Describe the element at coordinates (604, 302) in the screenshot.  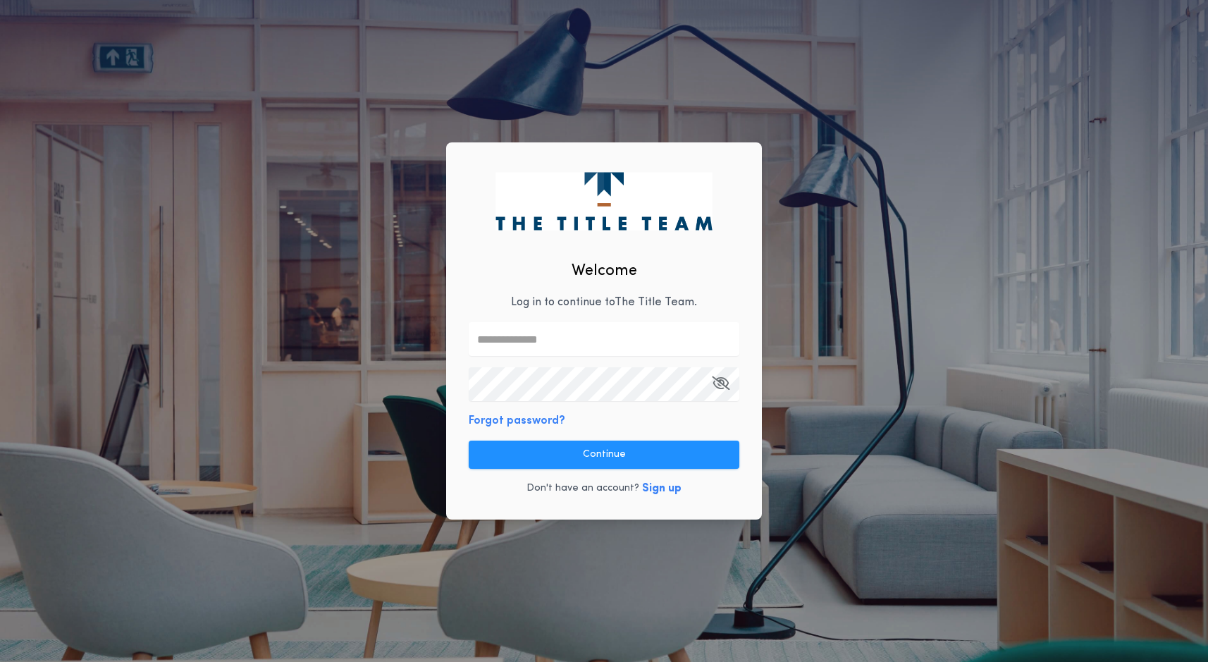
I see `p: Log in to continue to The Title Team .` at that location.